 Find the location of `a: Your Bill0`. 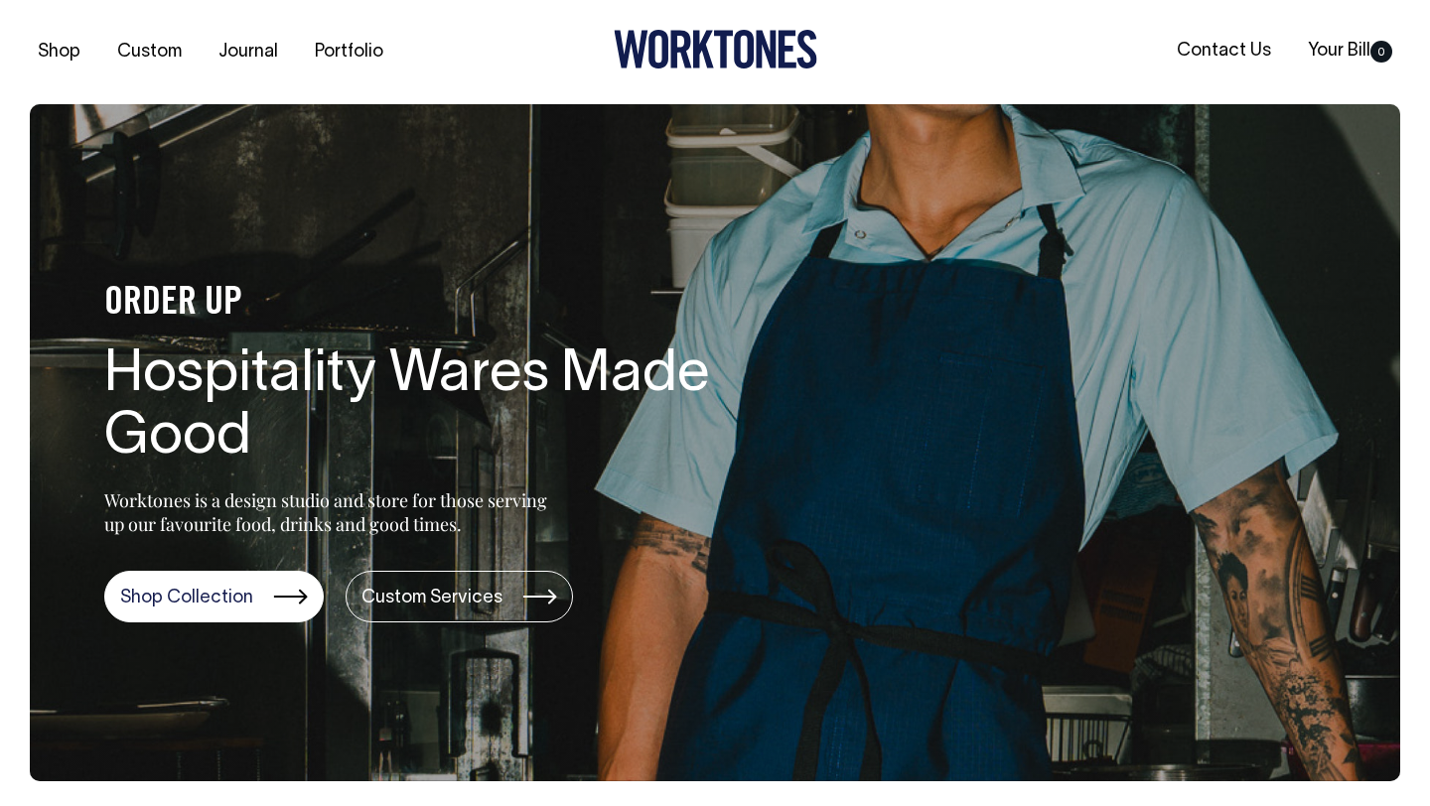

a: Your Bill0 is located at coordinates (1349, 51).